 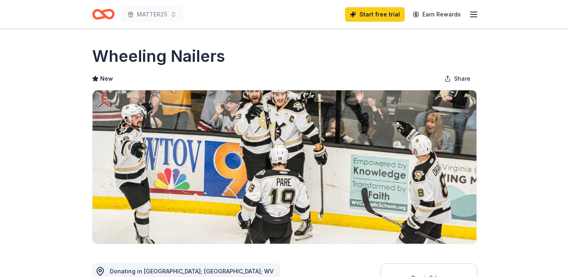 What do you see at coordinates (285, 167) in the screenshot?
I see `img: Image for Wheeling Nailers` at bounding box center [285, 167].